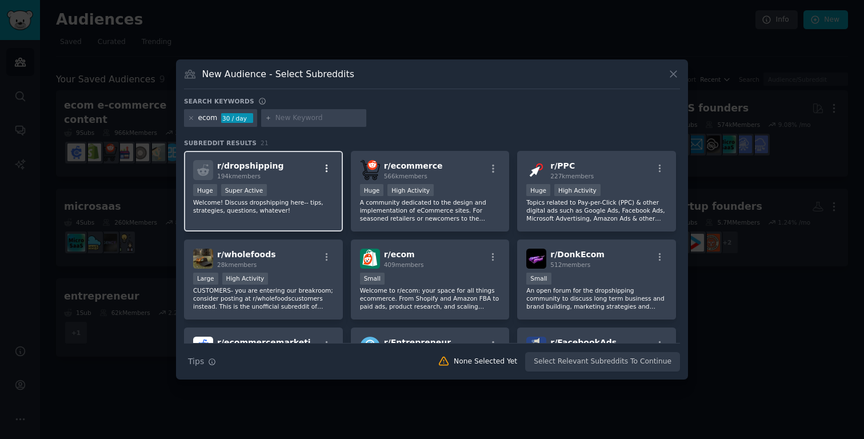 This screenshot has height=439, width=864. Describe the element at coordinates (370, 170) in the screenshot. I see `img: ecommerce` at that location.